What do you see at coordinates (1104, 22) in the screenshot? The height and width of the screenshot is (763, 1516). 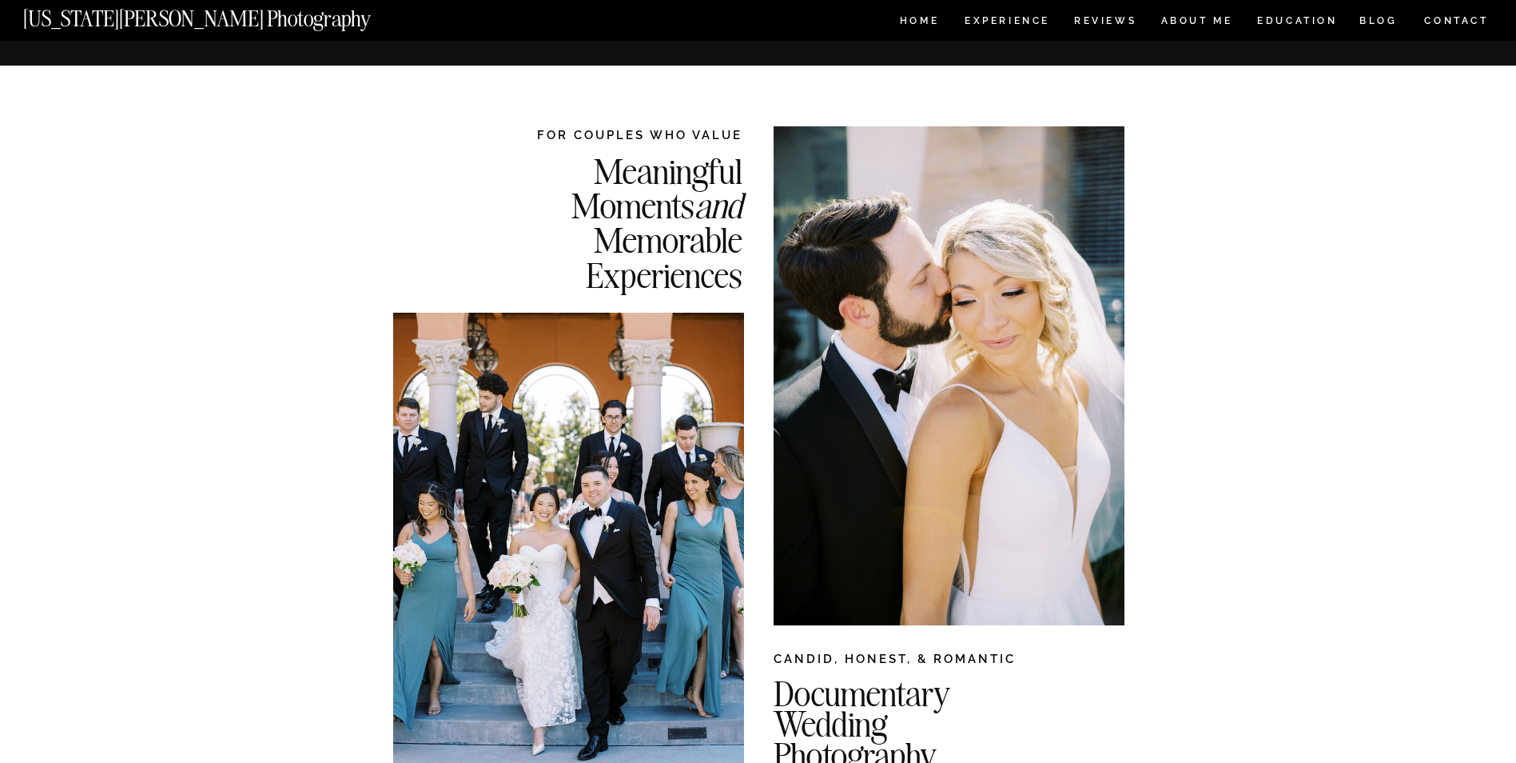 I see `a: REVIEWS` at bounding box center [1104, 22].